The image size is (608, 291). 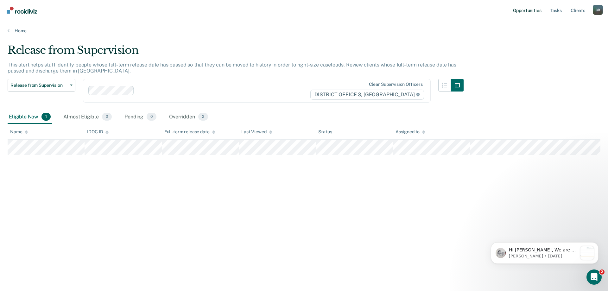 I want to click on span: Release from Supervision, so click(x=39, y=85).